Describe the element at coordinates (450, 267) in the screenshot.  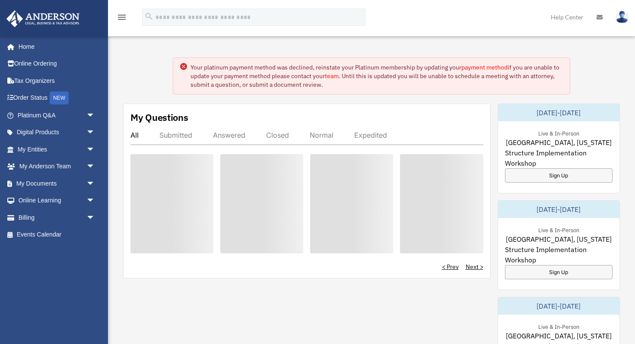
I see `a: < Prev` at that location.